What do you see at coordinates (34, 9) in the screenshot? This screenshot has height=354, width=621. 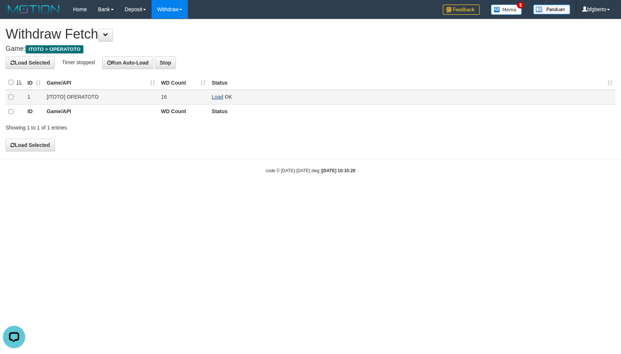 I see `img: MOTION_logo.png` at bounding box center [34, 9].